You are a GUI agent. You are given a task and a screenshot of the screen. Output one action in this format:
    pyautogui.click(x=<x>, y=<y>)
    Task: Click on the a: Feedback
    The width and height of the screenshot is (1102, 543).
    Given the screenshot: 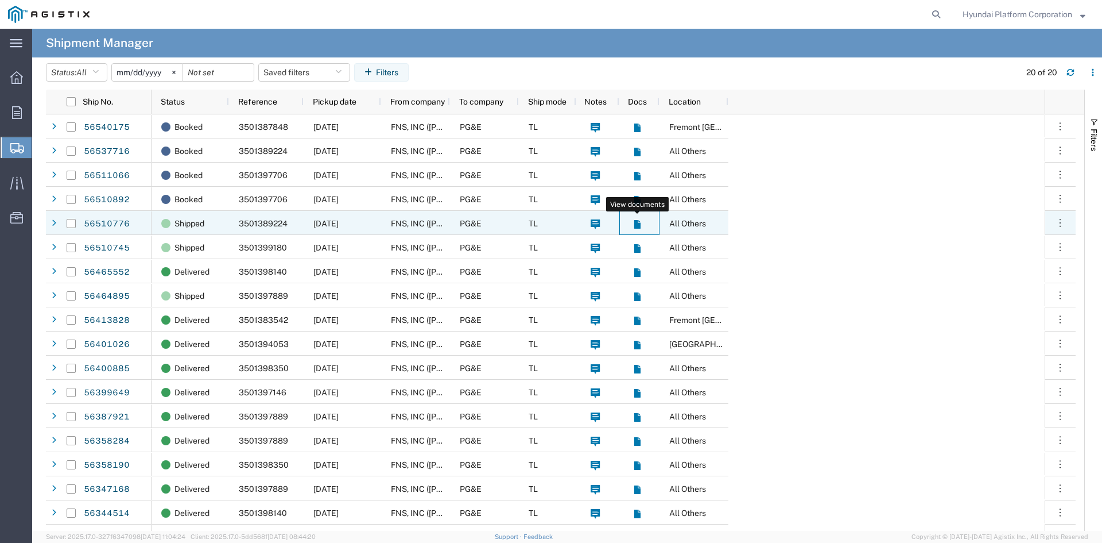 What is the action you would take?
    pyautogui.click(x=538, y=536)
    